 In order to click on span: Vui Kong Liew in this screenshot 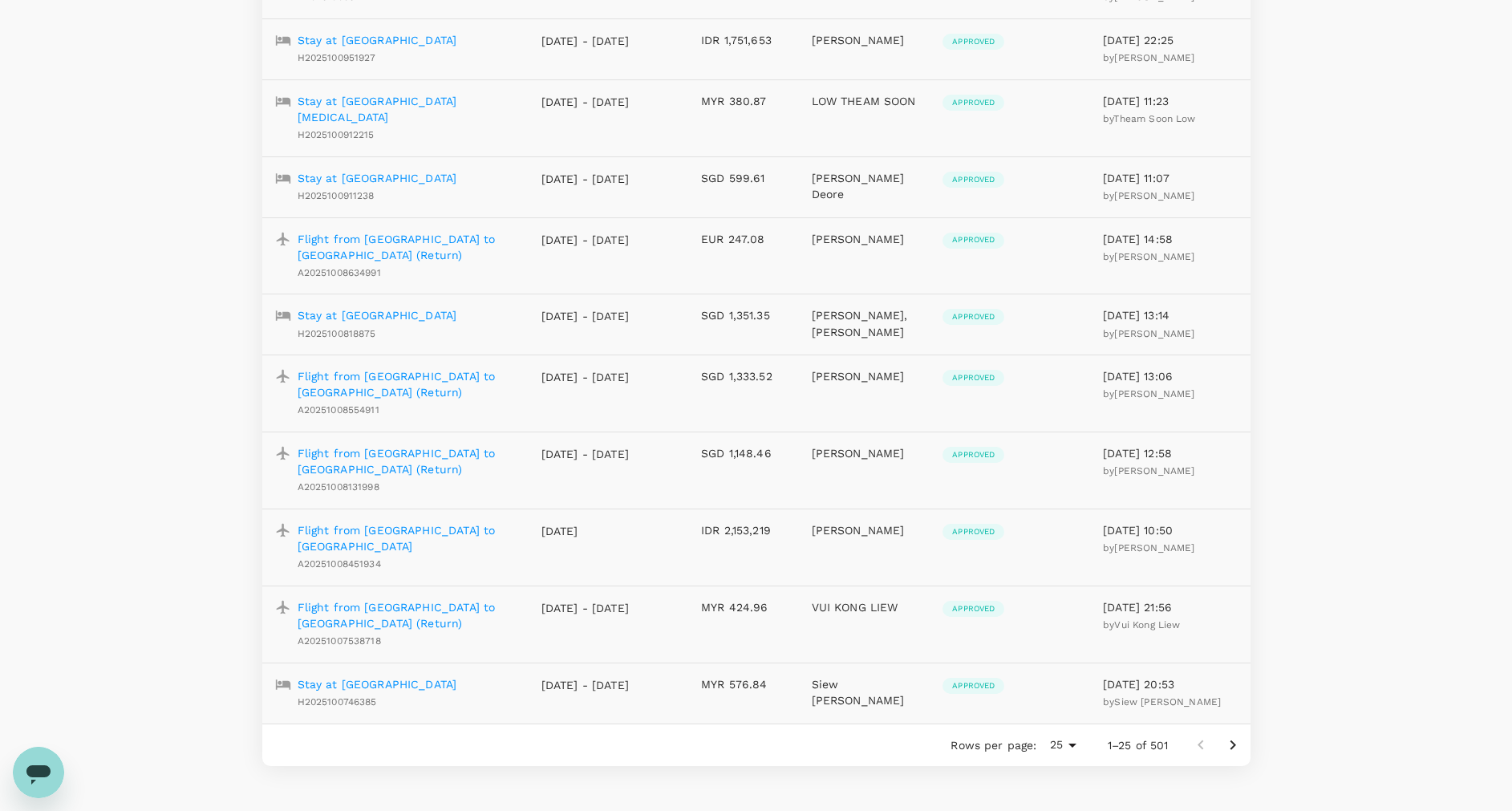, I will do `click(1147, 625)`.